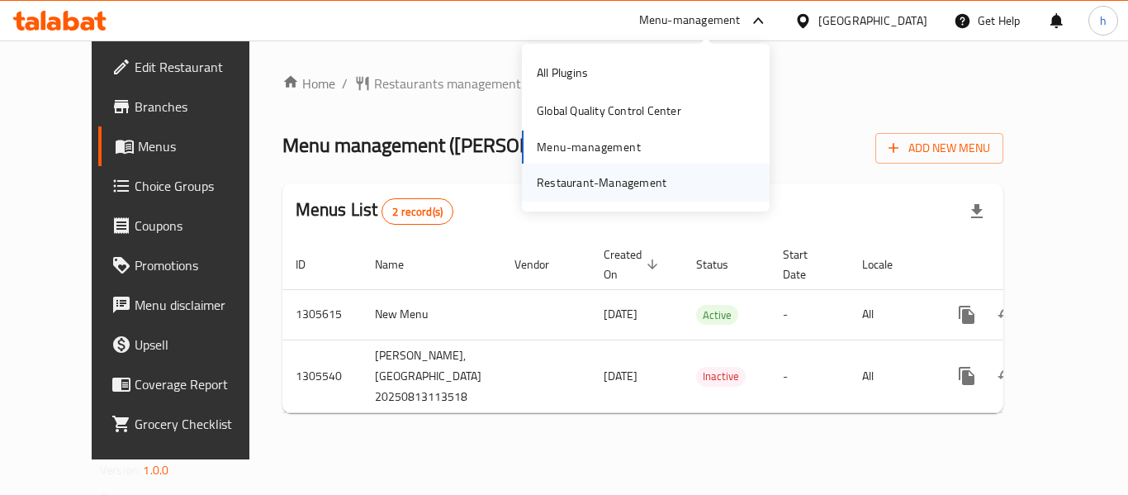  What do you see at coordinates (601, 182) in the screenshot?
I see `div: Restaurant-Management` at bounding box center [601, 182].